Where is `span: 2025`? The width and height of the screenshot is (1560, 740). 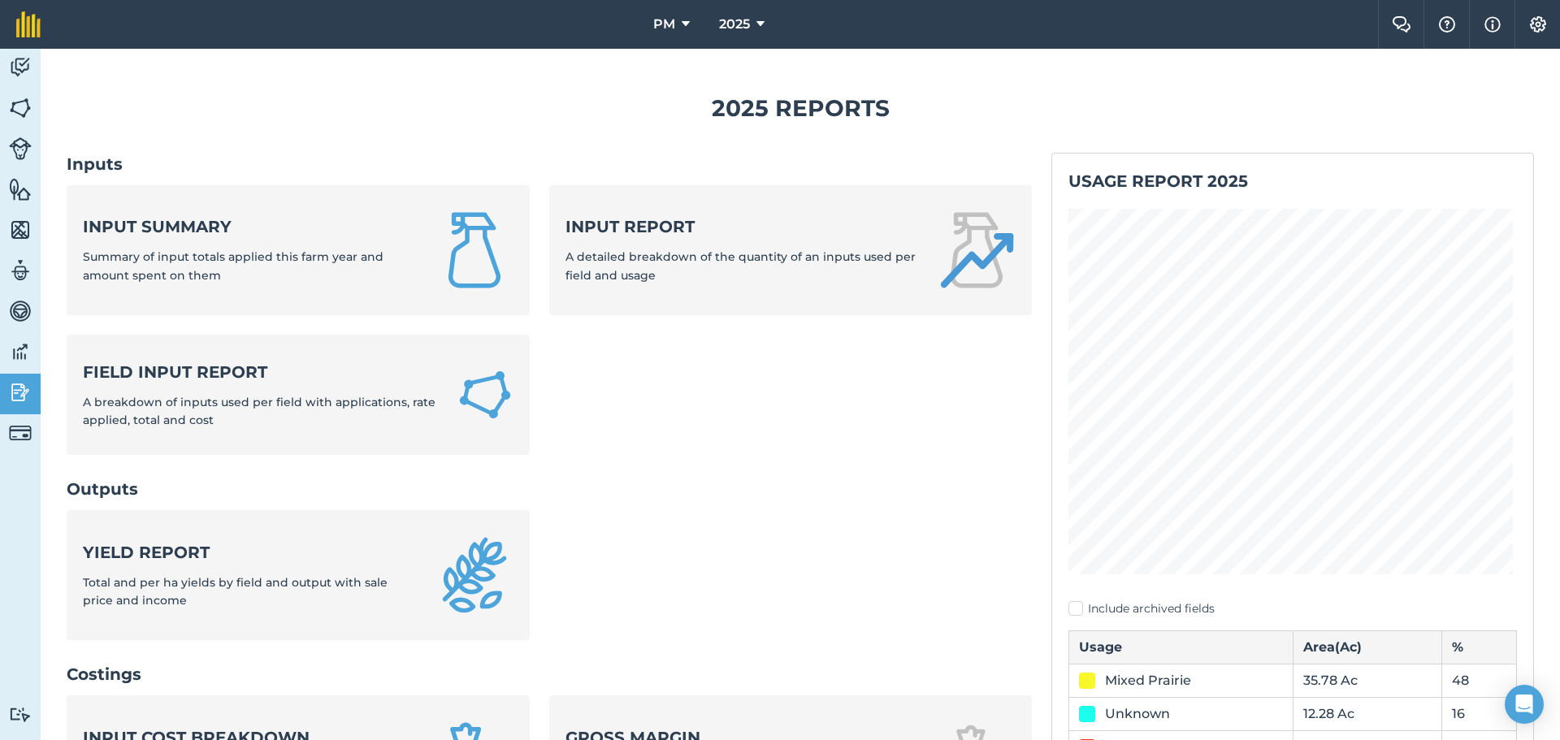
span: 2025 is located at coordinates (735, 24).